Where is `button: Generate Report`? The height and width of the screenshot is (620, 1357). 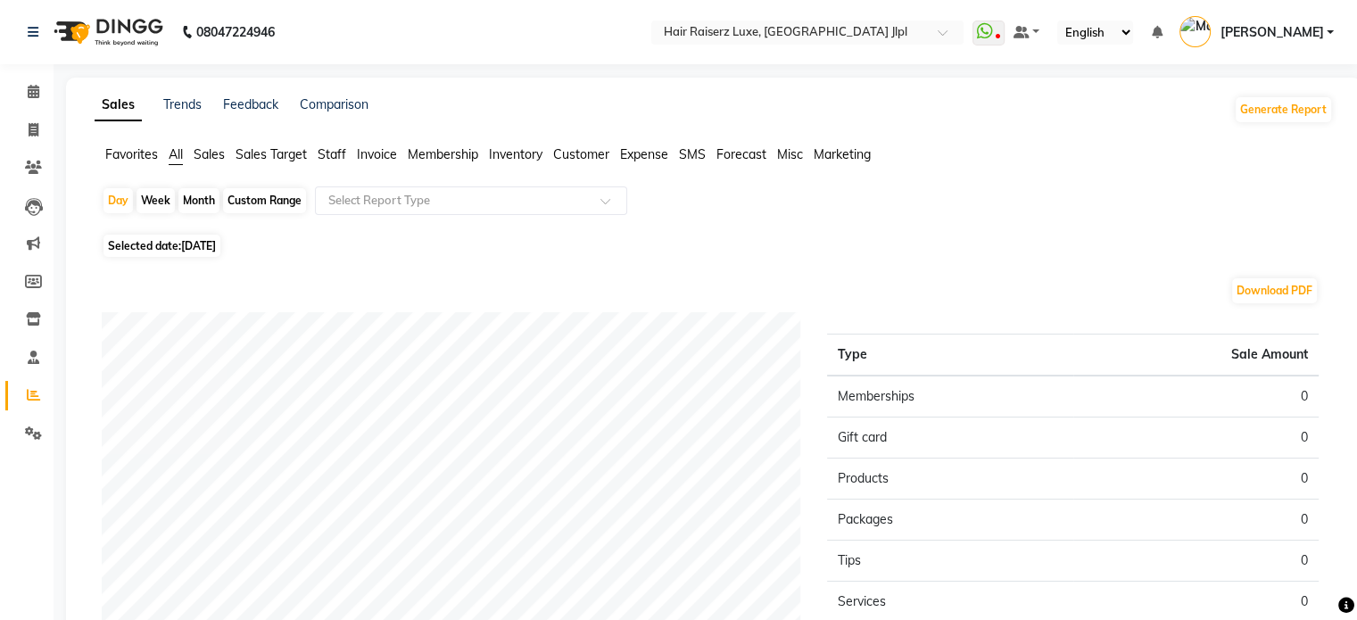
button: Generate Report is located at coordinates (1283, 110).